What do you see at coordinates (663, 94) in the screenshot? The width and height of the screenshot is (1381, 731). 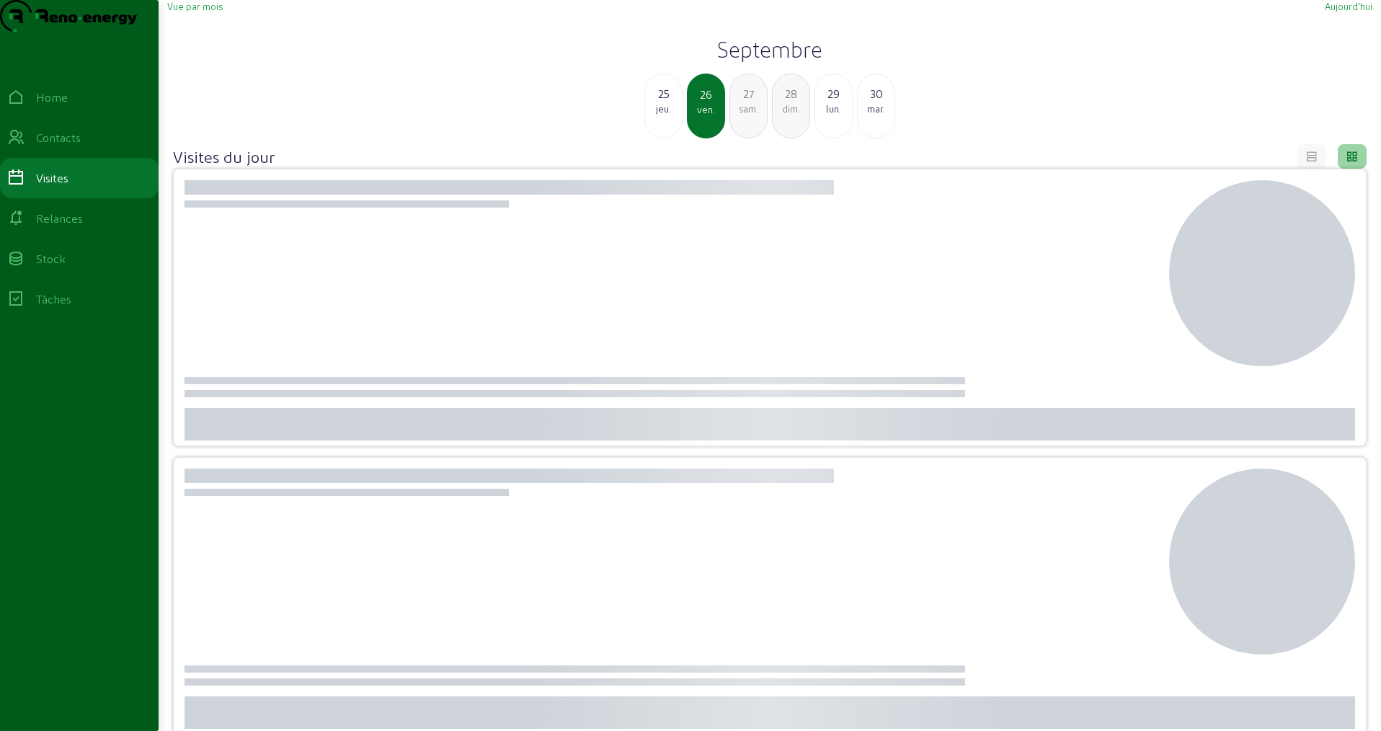 I see `div: 25` at bounding box center [663, 94].